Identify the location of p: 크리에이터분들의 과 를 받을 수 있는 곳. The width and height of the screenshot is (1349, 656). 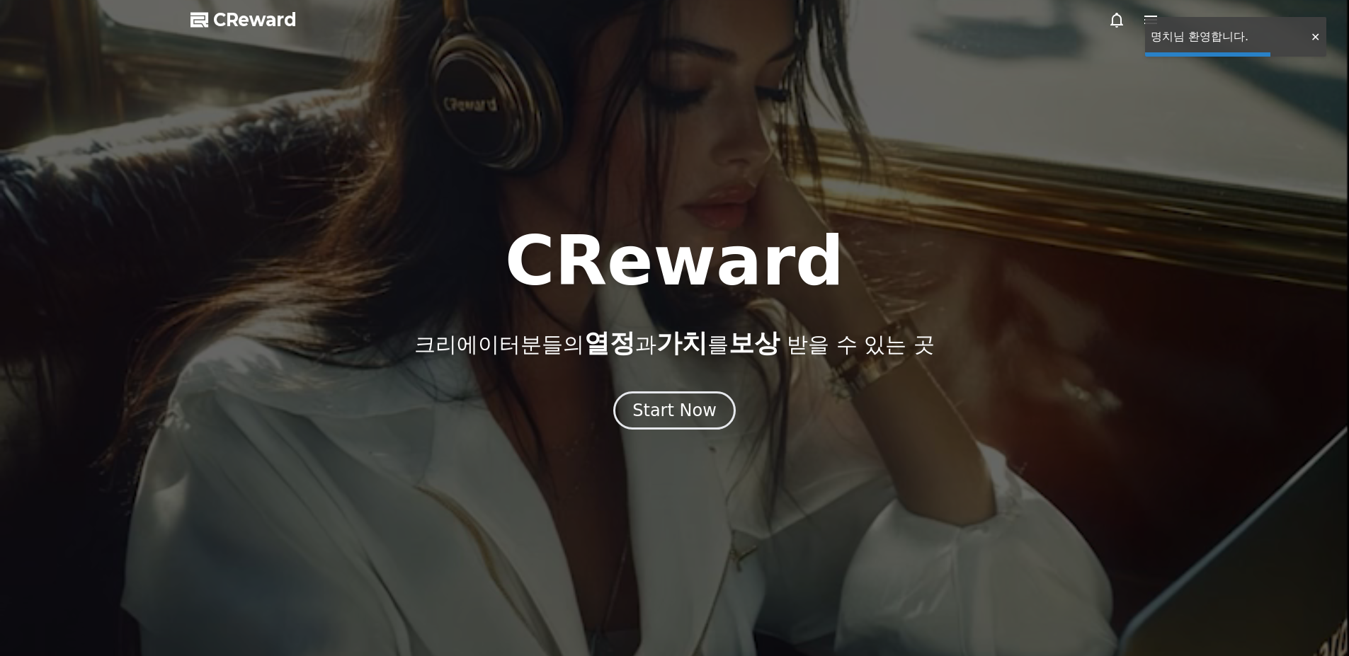
(674, 343).